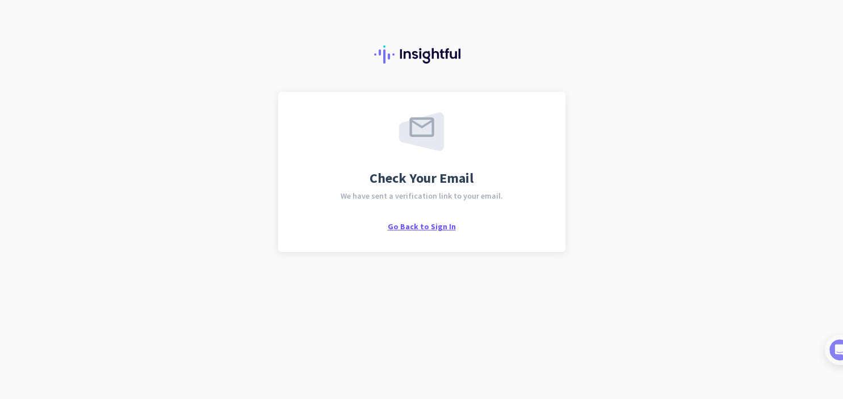 The height and width of the screenshot is (399, 843). What do you see at coordinates (421, 132) in the screenshot?
I see `img: email-sent` at bounding box center [421, 132].